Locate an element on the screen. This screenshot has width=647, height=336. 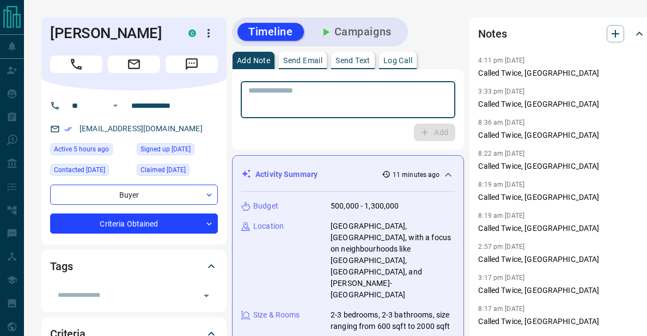
p: Send Text is located at coordinates (353, 60).